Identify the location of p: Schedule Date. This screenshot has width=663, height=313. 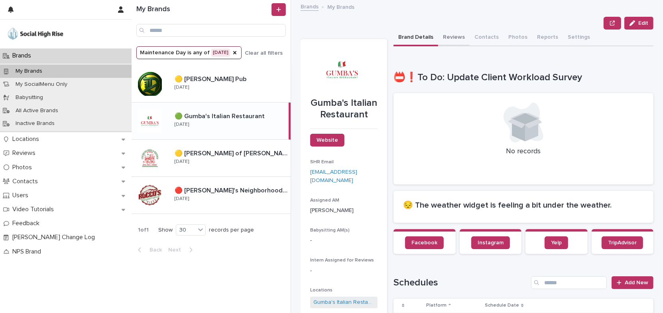
(502, 305).